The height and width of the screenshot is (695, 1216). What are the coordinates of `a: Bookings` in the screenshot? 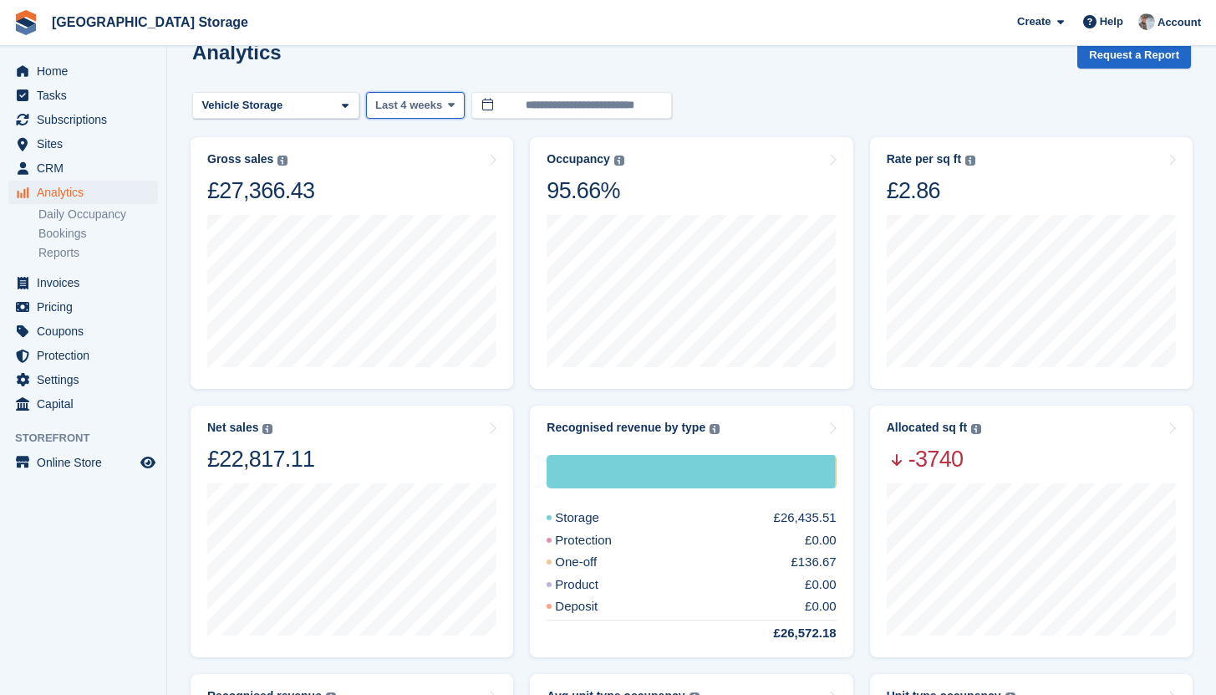 It's located at (98, 233).